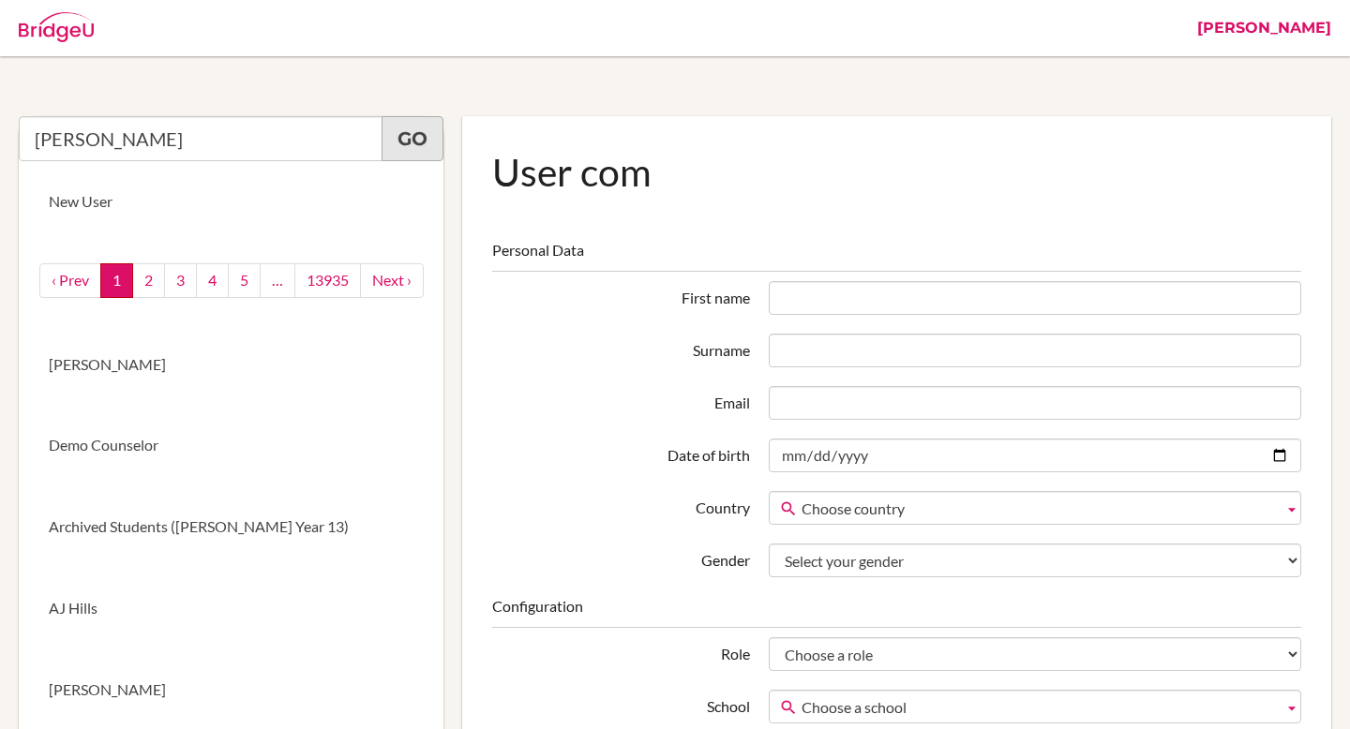  I want to click on a: ‹ Prev, so click(70, 280).